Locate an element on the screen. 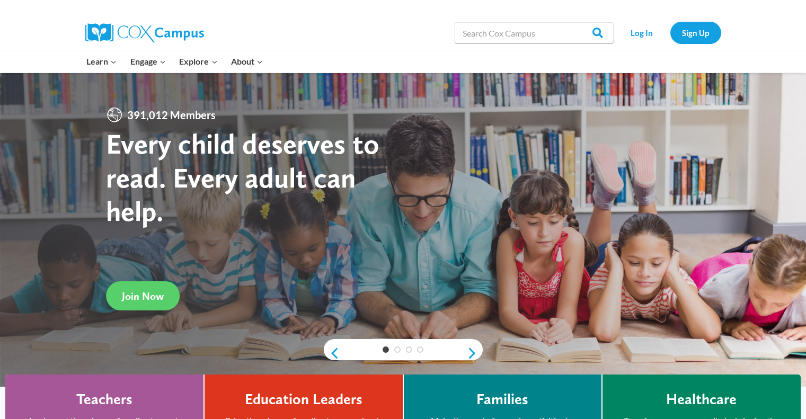  h4: Families is located at coordinates (502, 399).